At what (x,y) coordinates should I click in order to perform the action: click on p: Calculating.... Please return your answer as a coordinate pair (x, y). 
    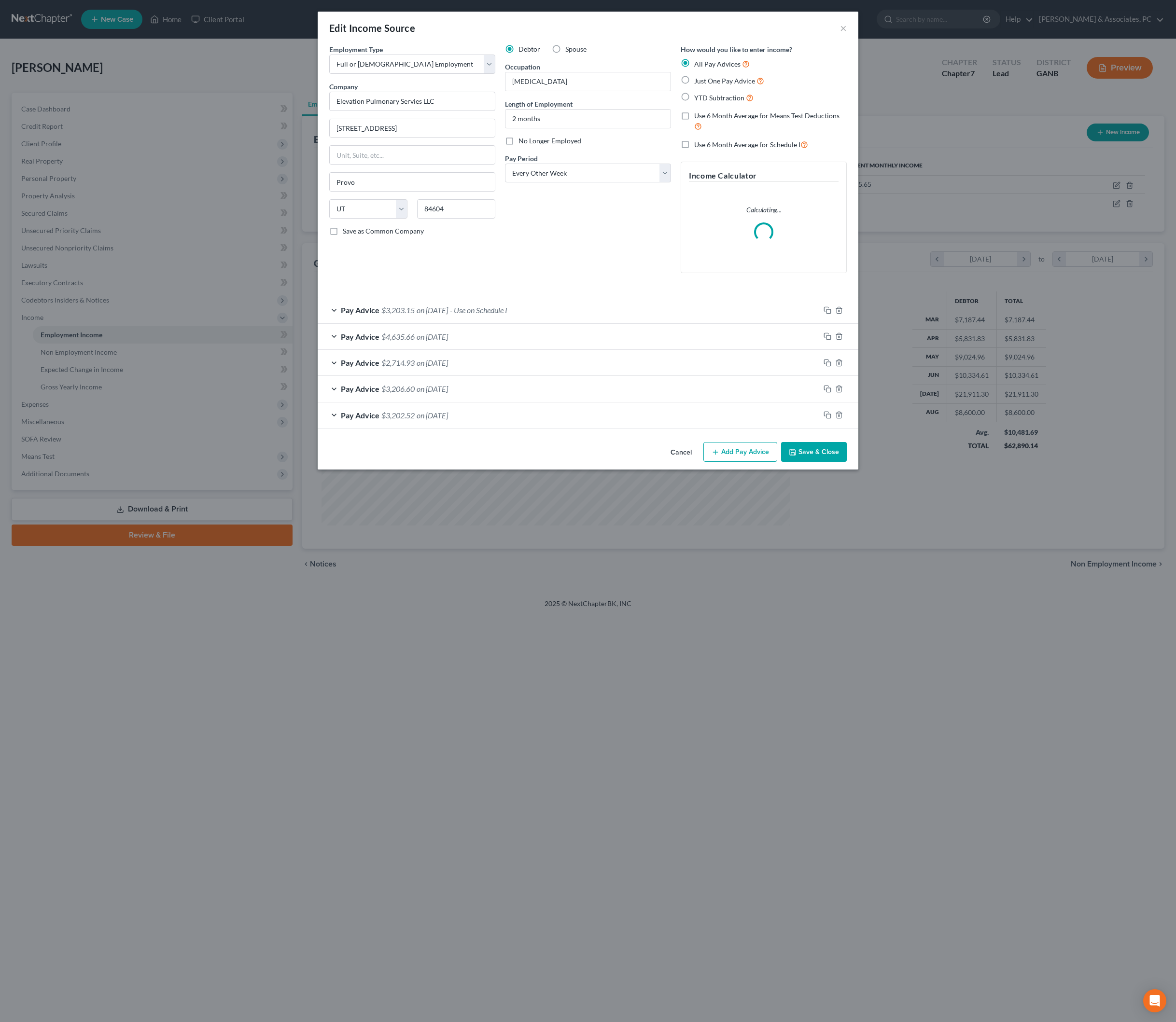
    Looking at the image, I should click on (764, 210).